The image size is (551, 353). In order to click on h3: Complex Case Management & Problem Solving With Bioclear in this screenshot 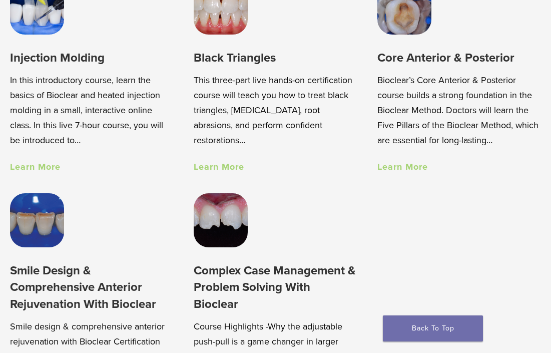, I will do `click(275, 287)`.